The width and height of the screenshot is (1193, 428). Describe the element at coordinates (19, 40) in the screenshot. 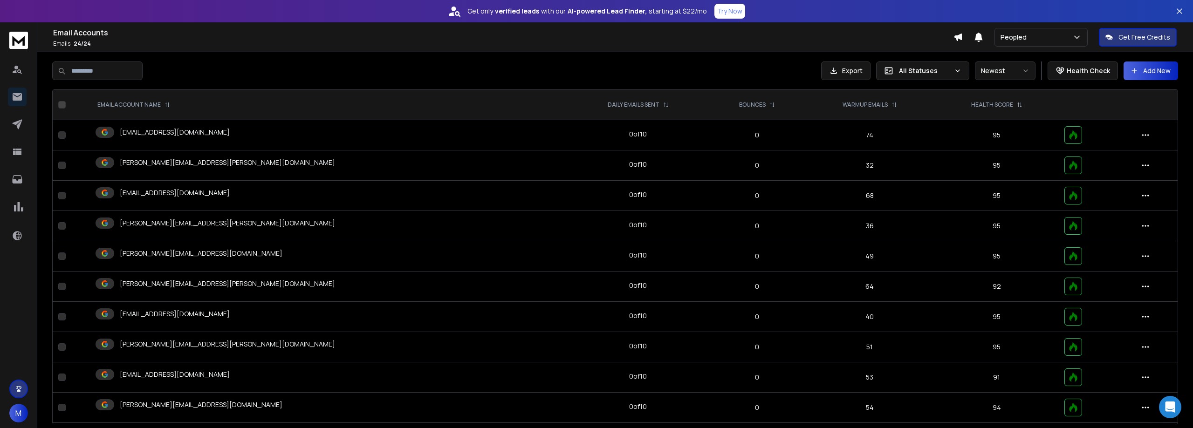

I see `img: logo` at that location.